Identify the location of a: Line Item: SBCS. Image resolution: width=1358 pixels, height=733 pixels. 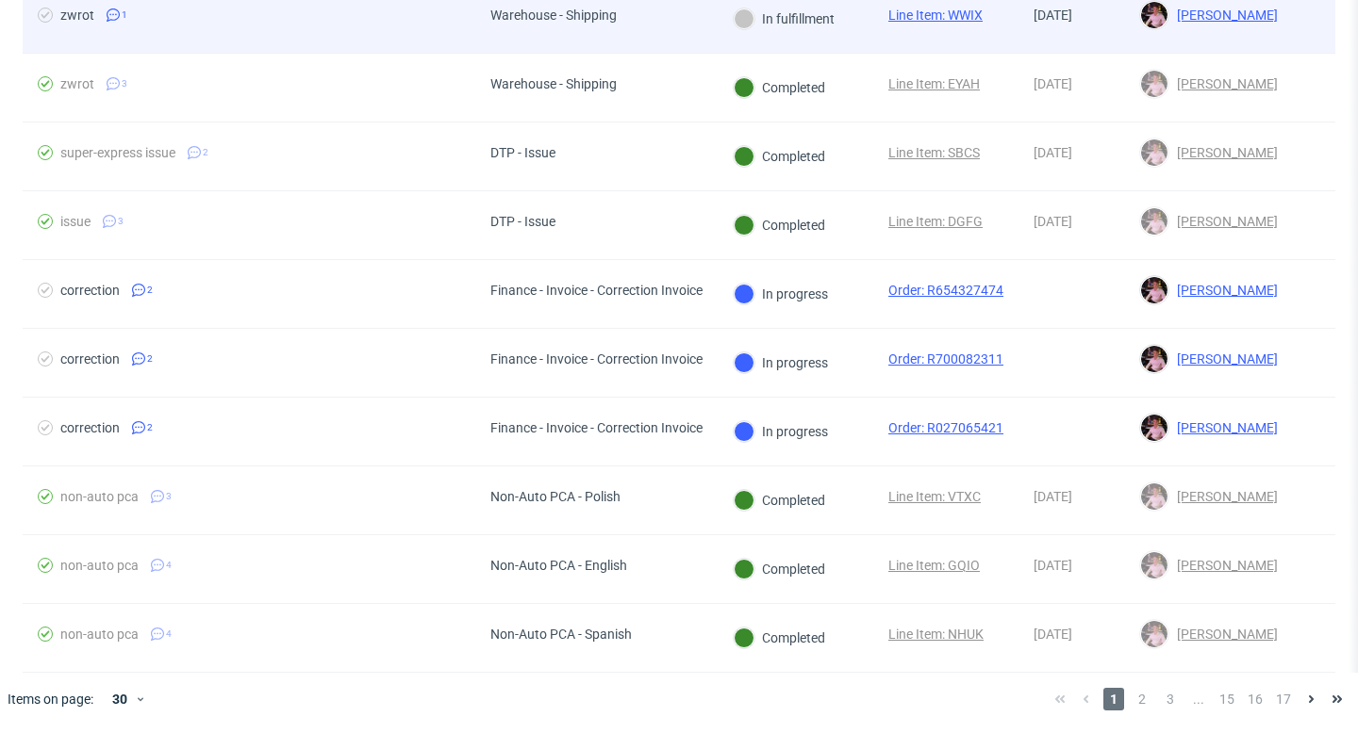
(933, 153).